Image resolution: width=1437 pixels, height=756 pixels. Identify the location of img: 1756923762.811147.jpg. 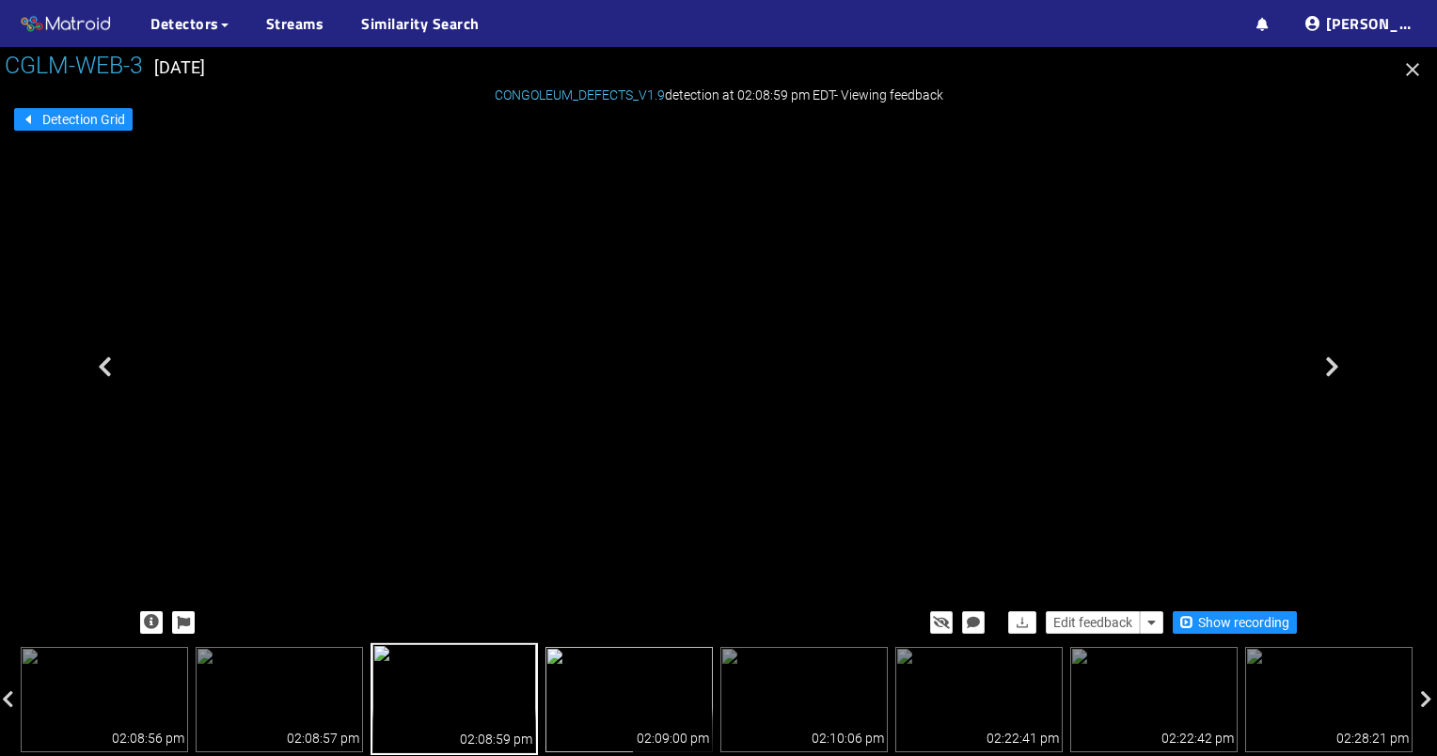
(1154, 700).